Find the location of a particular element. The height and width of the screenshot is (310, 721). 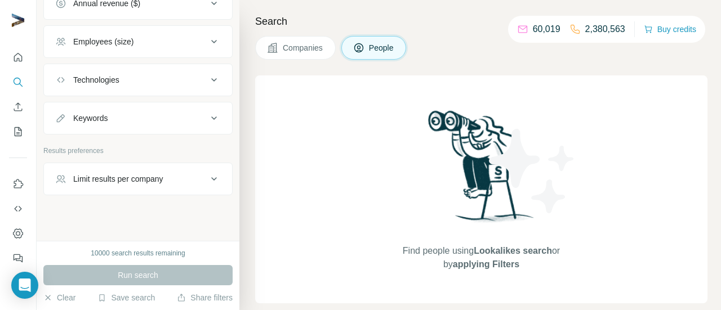

img: Surfe Illustration - Stars is located at coordinates (533, 171).